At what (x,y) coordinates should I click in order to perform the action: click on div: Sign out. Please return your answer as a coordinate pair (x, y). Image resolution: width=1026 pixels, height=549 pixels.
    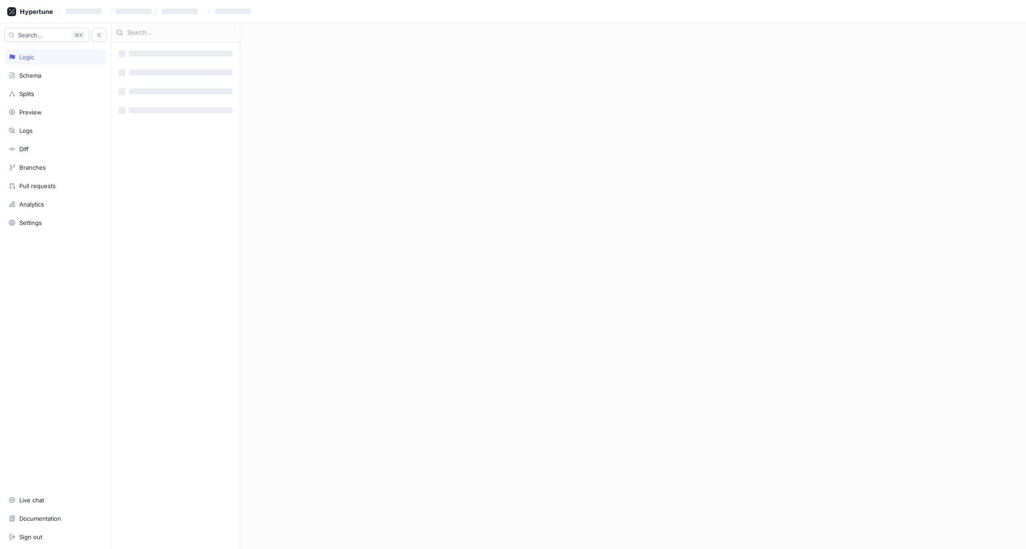
    Looking at the image, I should click on (31, 537).